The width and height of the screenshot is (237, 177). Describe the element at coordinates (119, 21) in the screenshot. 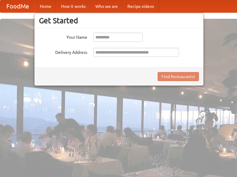

I see `h3: Get Started` at that location.